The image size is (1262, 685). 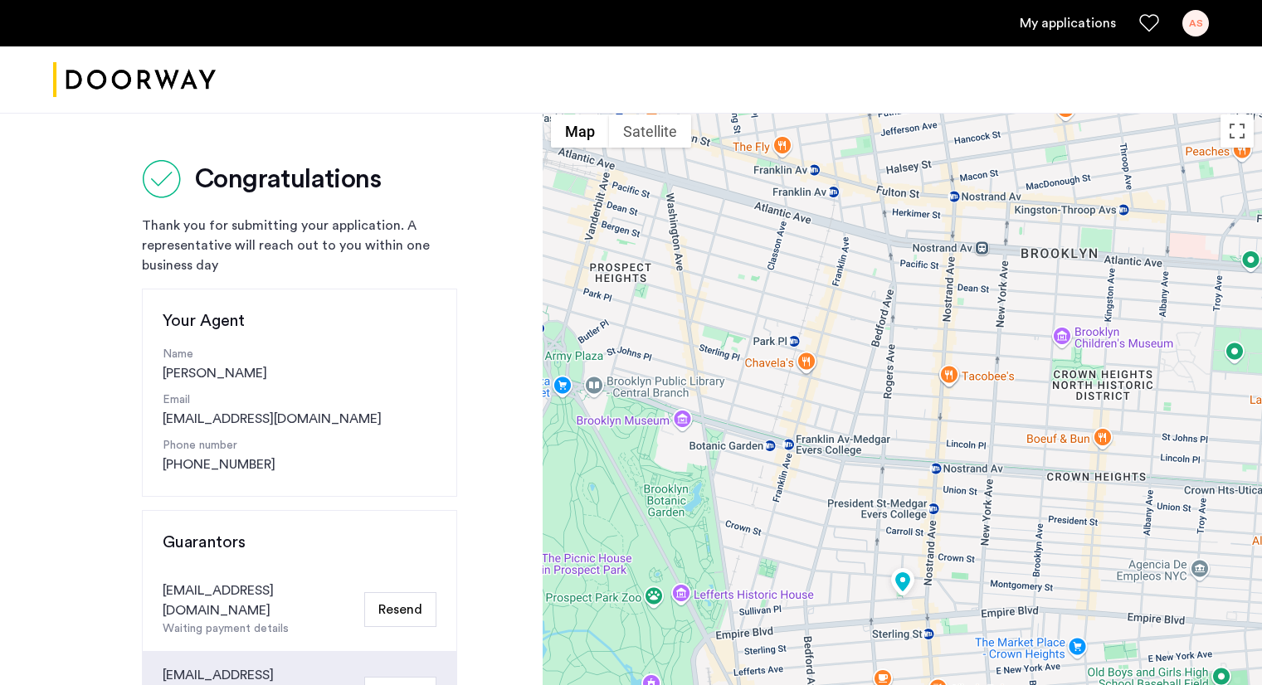 What do you see at coordinates (288, 179) in the screenshot?
I see `h2: Congratulations` at bounding box center [288, 179].